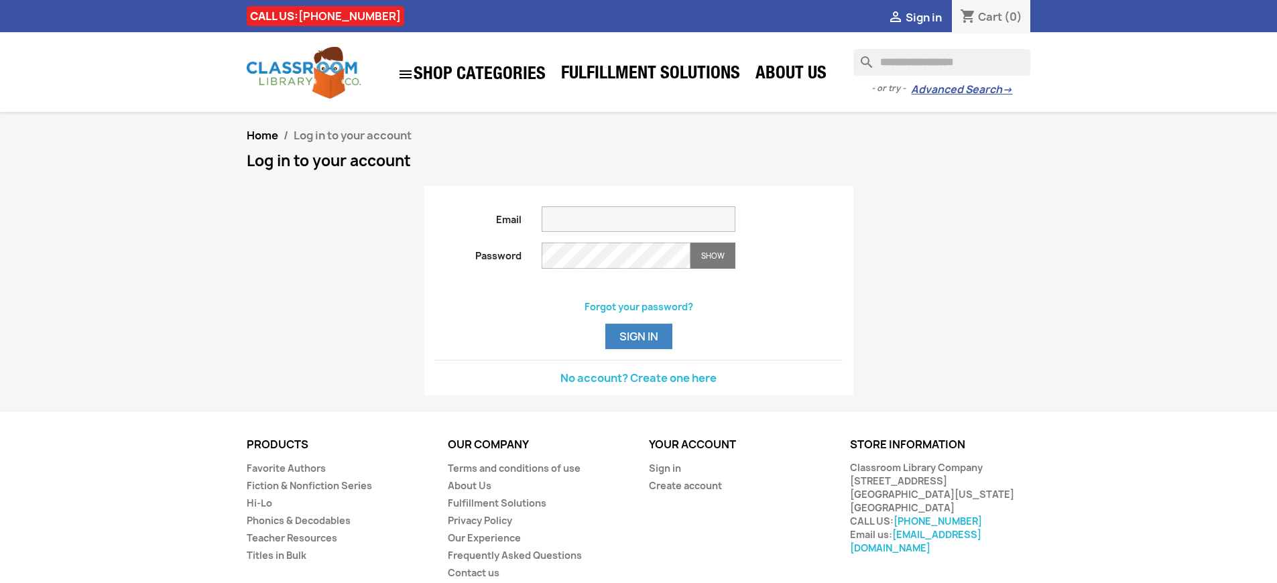  What do you see at coordinates (639, 161) in the screenshot?
I see `h1: Log in to your account` at bounding box center [639, 161].